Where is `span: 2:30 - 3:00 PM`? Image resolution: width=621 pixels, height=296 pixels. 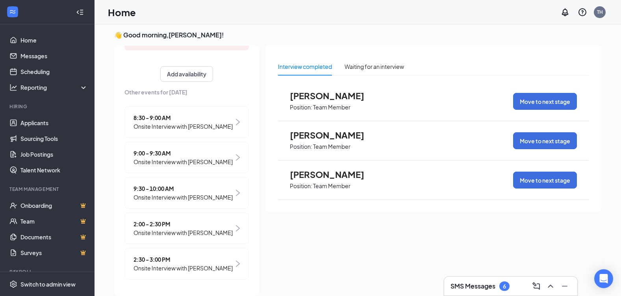 span: 2:30 - 3:00 PM is located at coordinates (183, 260).